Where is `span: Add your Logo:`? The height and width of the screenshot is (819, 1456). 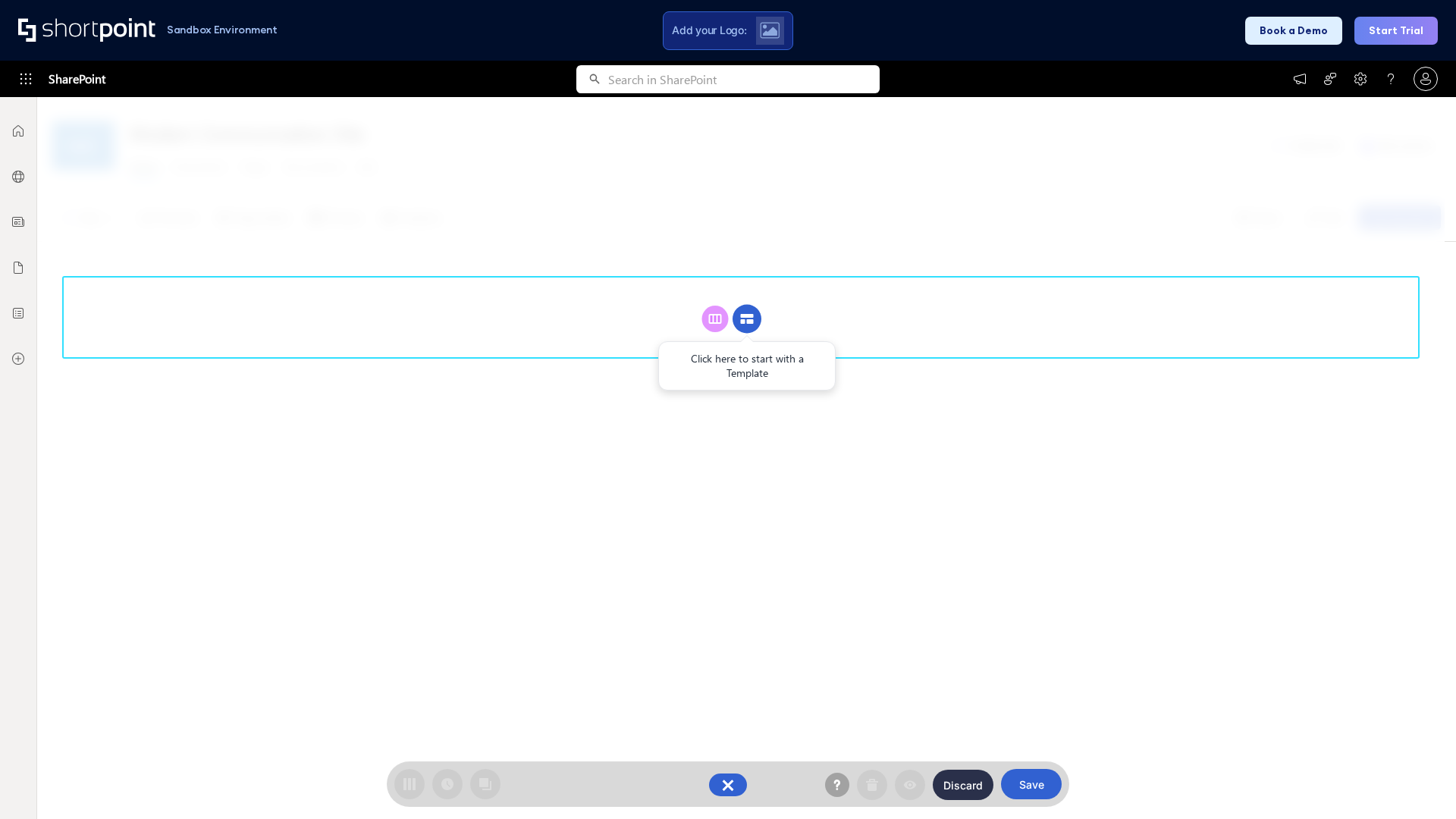 span: Add your Logo: is located at coordinates (710, 30).